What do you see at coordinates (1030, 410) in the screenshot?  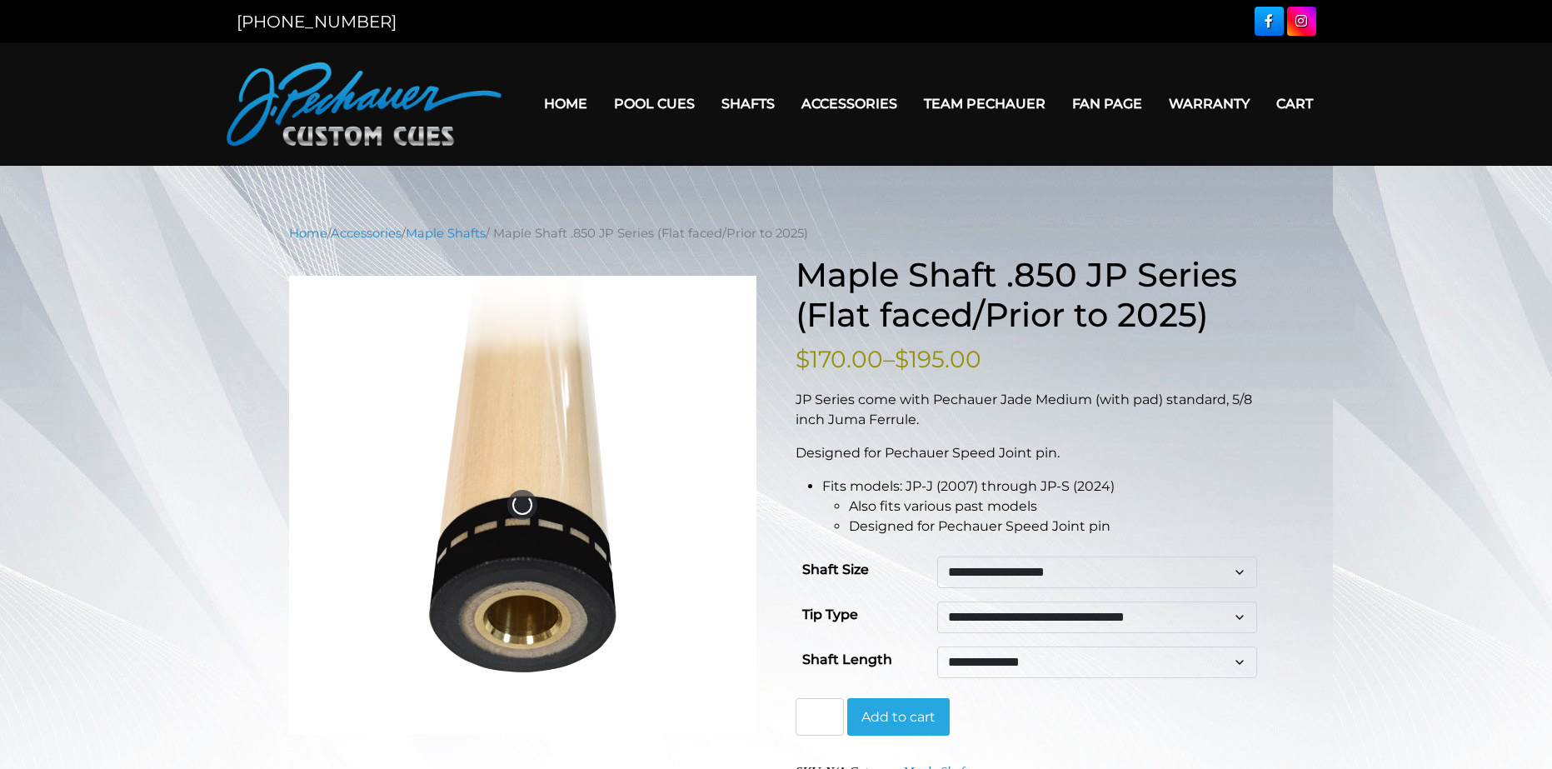 I see `p: JP Series come with Pechauer Jade Medium (with pad) standard, 5/8 inch Juma Ferrule.` at bounding box center [1030, 410].